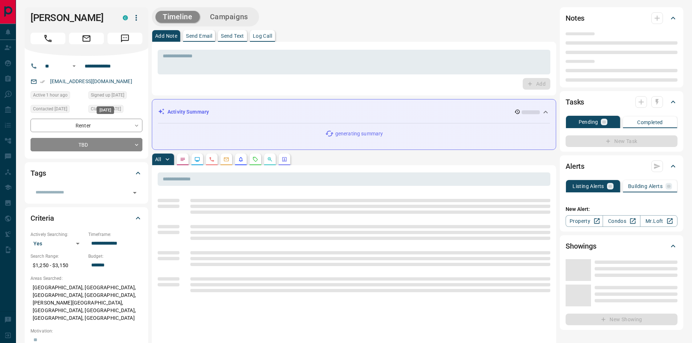 The image size is (692, 343). I want to click on svg: Agent Actions, so click(284, 159).